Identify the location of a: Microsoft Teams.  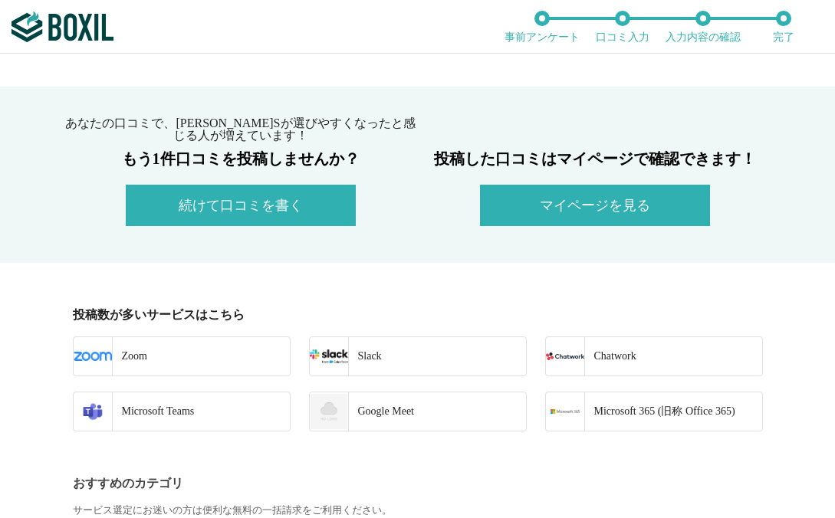
(182, 412).